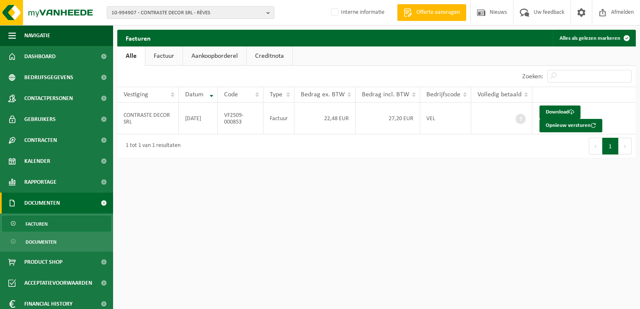 The height and width of the screenshot is (309, 640). What do you see at coordinates (443, 95) in the screenshot?
I see `span: Bedrijfscode` at bounding box center [443, 95].